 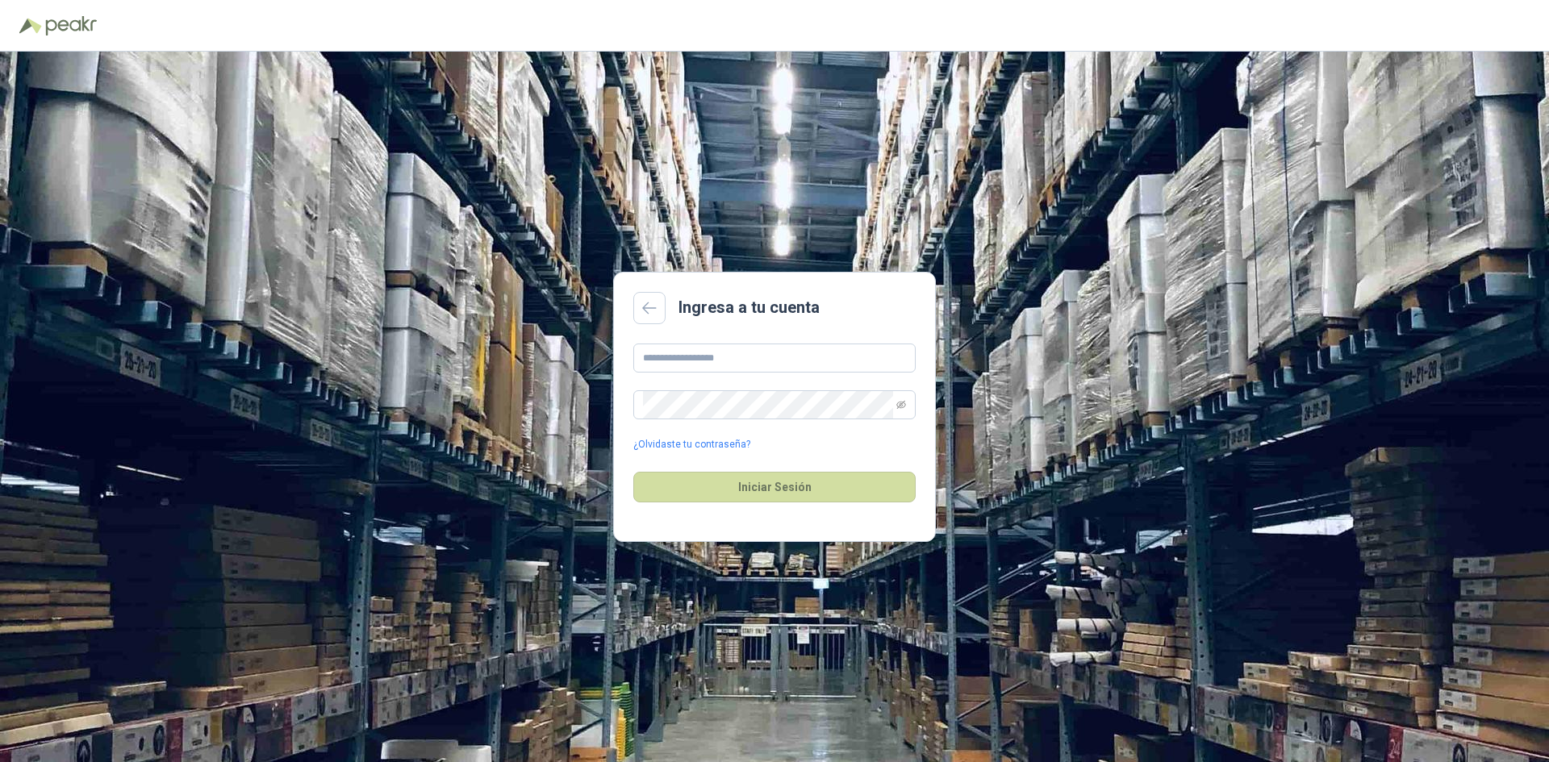 What do you see at coordinates (774, 487) in the screenshot?
I see `button: Iniciar Sesión` at bounding box center [774, 487].